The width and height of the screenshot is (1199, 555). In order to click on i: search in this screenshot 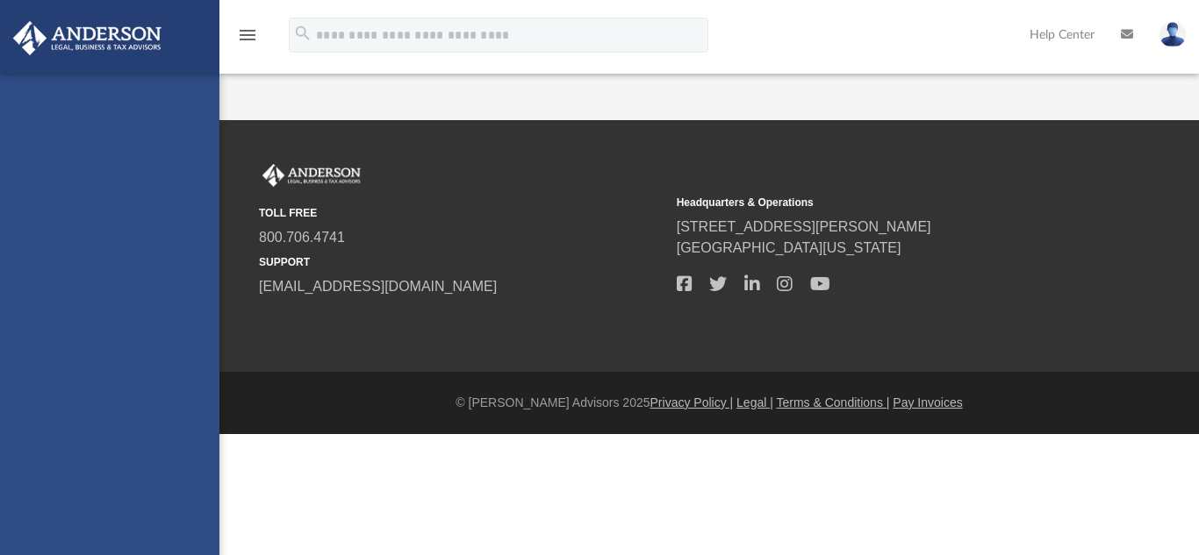, I will do `click(303, 33)`.